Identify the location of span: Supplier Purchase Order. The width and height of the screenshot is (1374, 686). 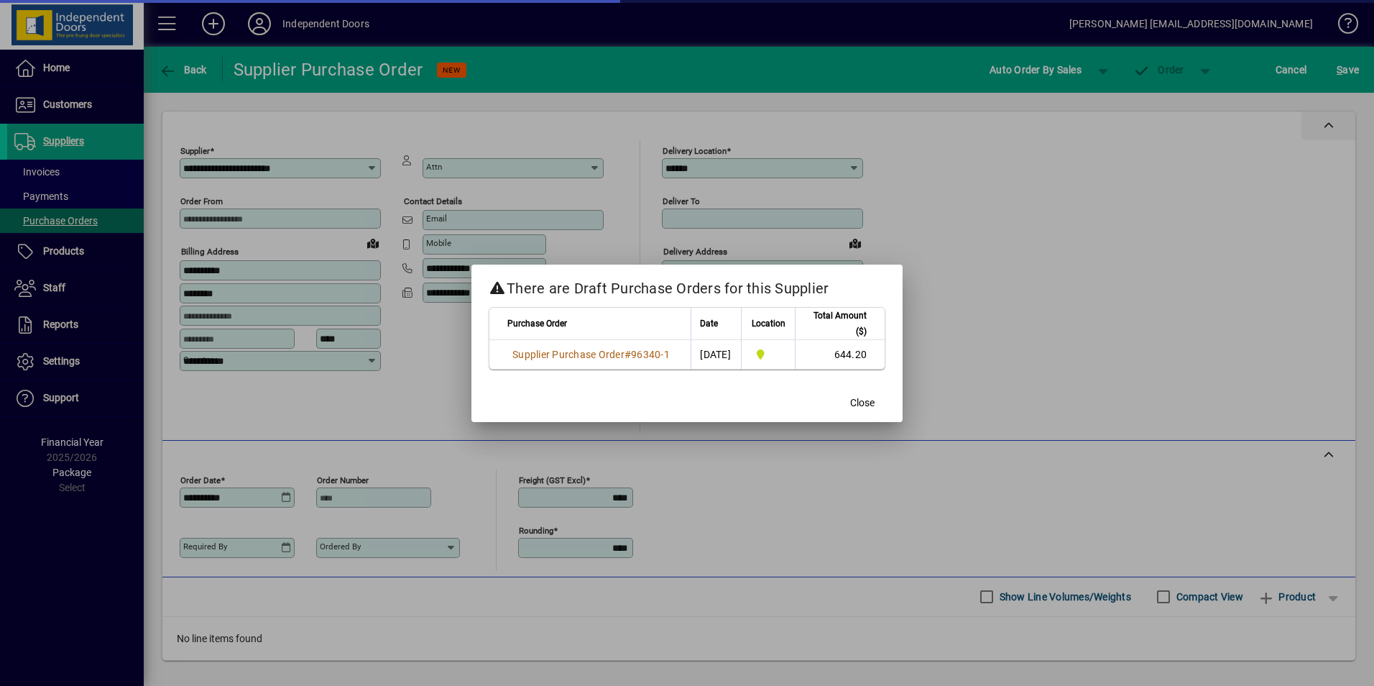
(569, 354).